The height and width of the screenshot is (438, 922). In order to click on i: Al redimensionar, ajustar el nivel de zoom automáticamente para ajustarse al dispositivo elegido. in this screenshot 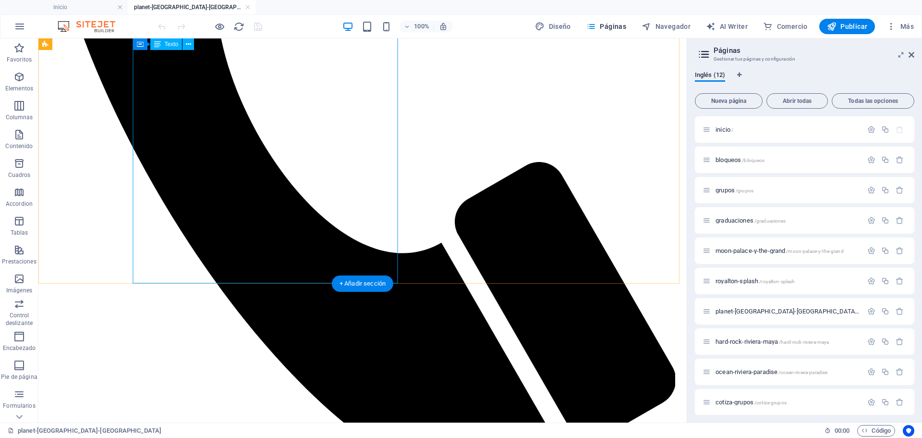, I will do `click(443, 26)`.